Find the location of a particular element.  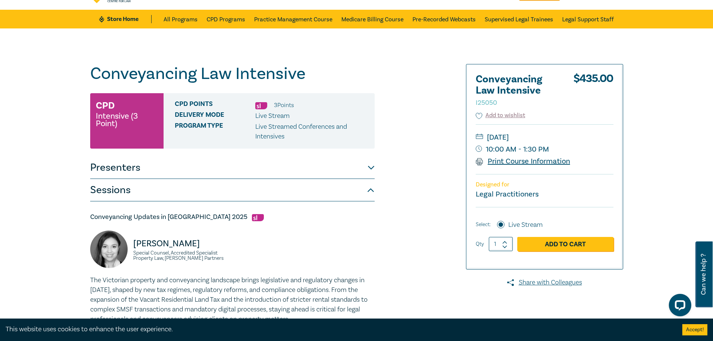

p: The Victorian property and conveyancing landscape brings legislative and regulatory changes in [D... is located at coordinates (232, 300).